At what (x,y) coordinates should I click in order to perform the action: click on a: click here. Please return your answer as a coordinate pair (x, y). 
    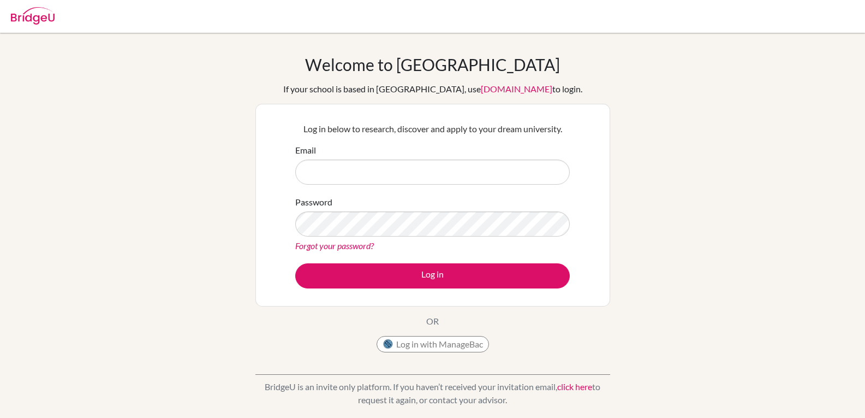
    Looking at the image, I should click on (575, 386).